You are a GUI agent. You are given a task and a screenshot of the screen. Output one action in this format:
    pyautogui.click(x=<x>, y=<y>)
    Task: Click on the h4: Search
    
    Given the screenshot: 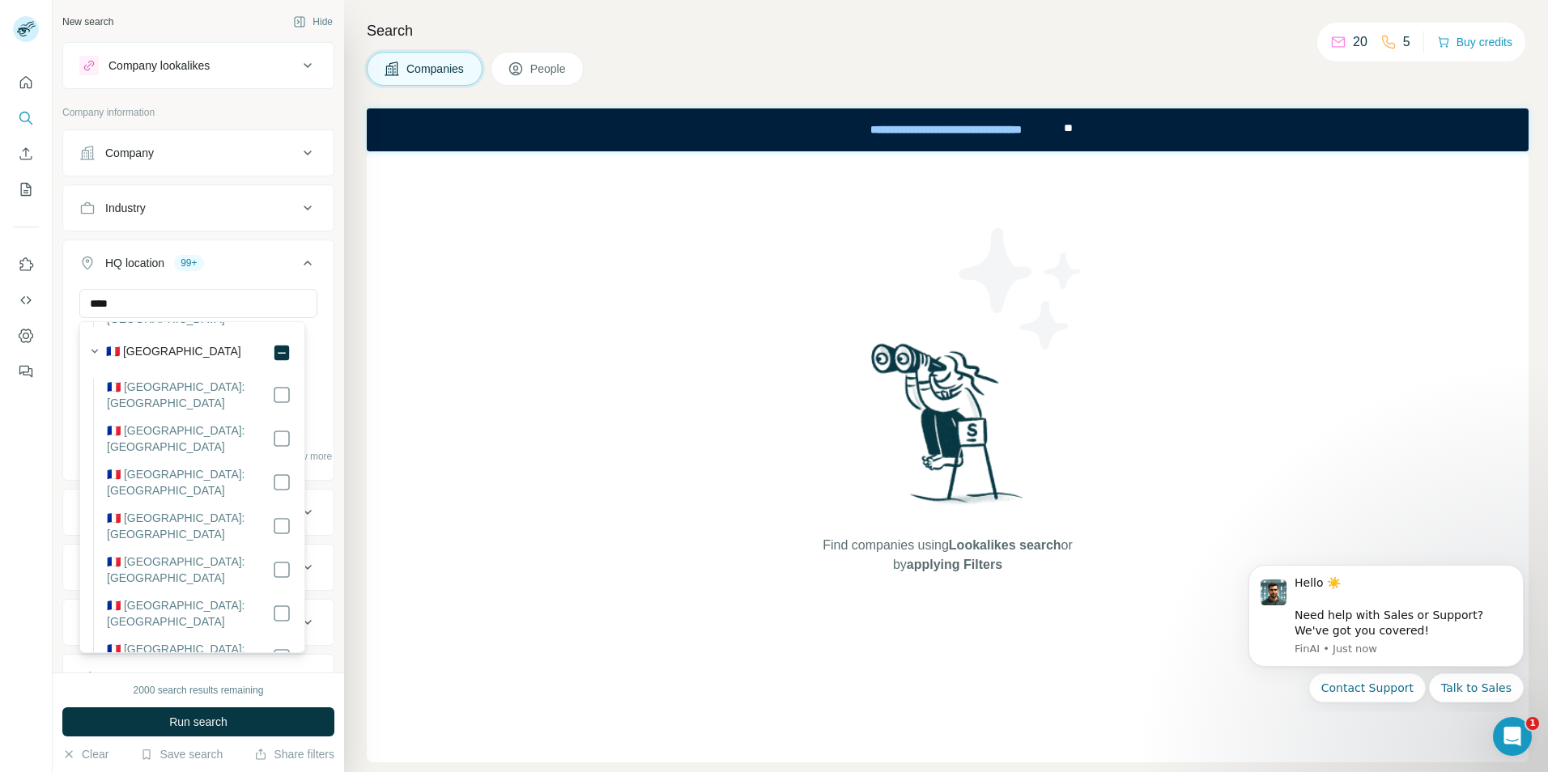 What is the action you would take?
    pyautogui.click(x=947, y=31)
    